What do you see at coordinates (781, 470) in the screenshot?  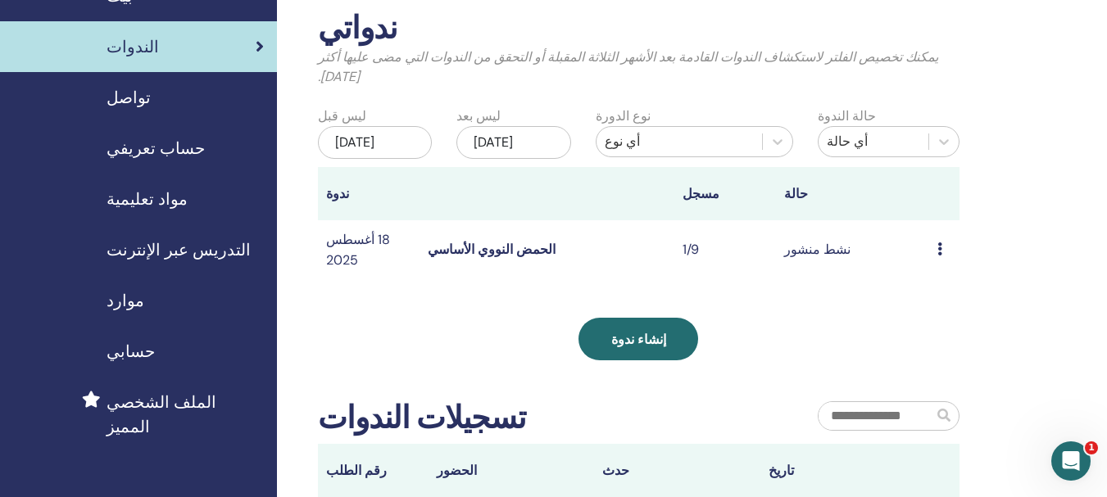 I see `font: تاريخ` at bounding box center [781, 470].